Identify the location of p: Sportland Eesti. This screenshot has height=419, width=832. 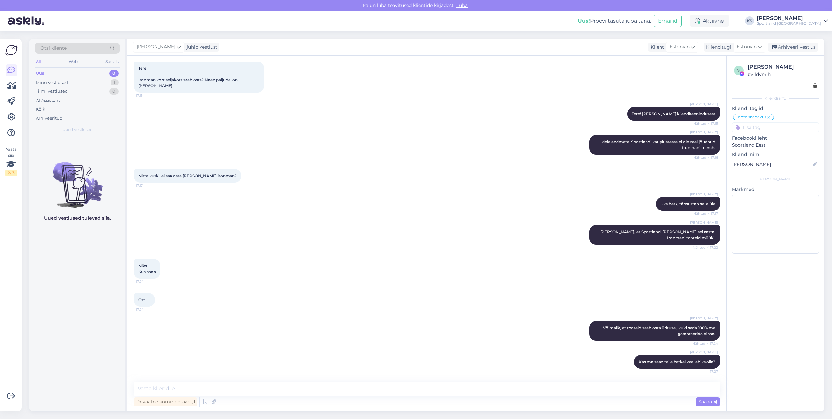
(775, 145).